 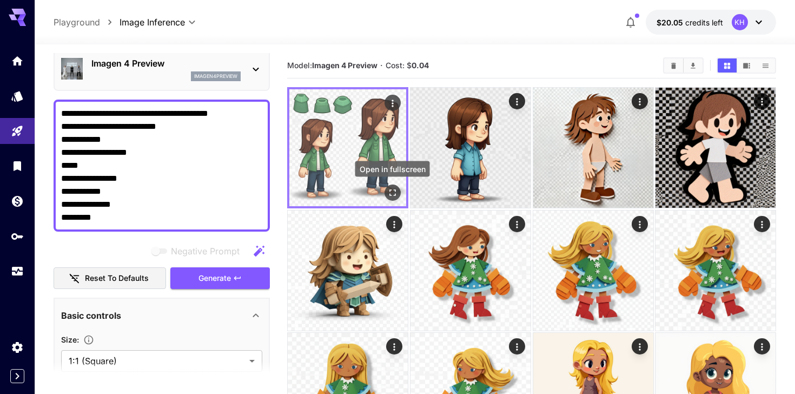 What do you see at coordinates (162, 69) in the screenshot?
I see `div: Imagen 4 Previewimagen4preview` at bounding box center [162, 69].